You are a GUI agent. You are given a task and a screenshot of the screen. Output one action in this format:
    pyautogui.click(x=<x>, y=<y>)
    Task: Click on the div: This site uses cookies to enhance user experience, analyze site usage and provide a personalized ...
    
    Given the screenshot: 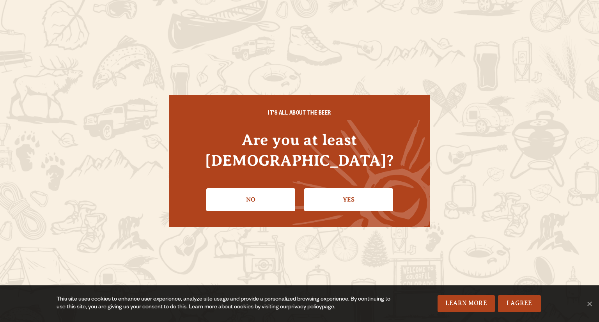 What is the action you would take?
    pyautogui.click(x=225, y=304)
    